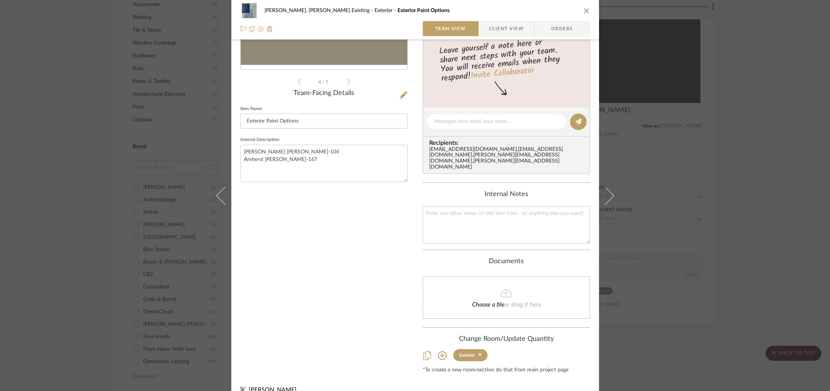 The image size is (830, 391). I want to click on button: close, so click(587, 11).